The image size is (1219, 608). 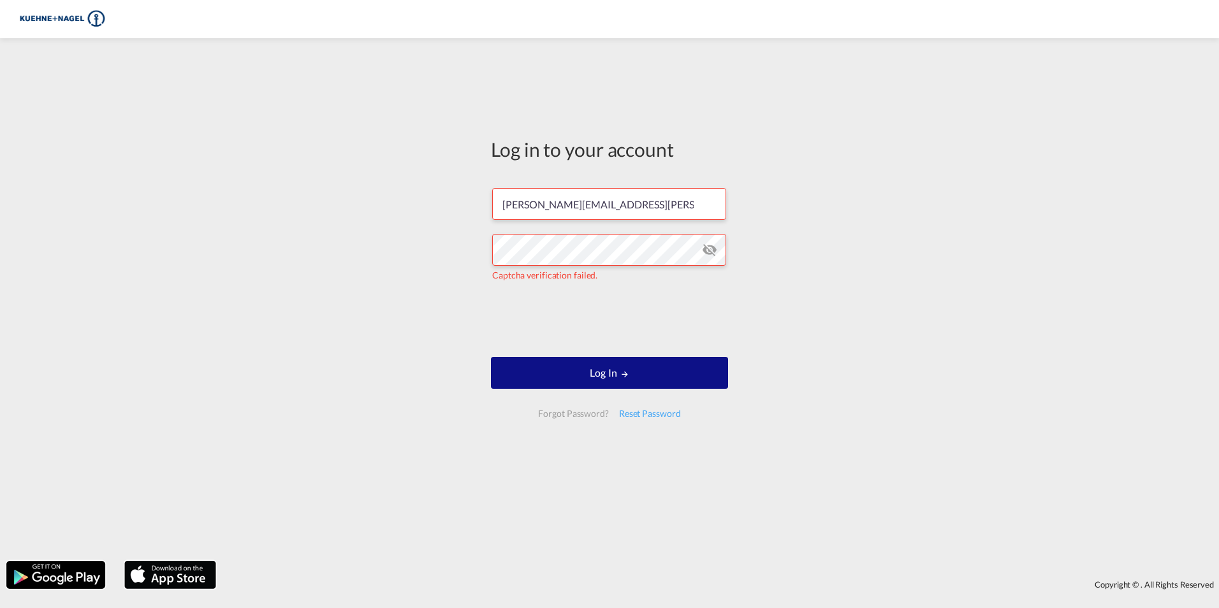 I want to click on div: Copyright © . All Rights Reserved, so click(x=720, y=585).